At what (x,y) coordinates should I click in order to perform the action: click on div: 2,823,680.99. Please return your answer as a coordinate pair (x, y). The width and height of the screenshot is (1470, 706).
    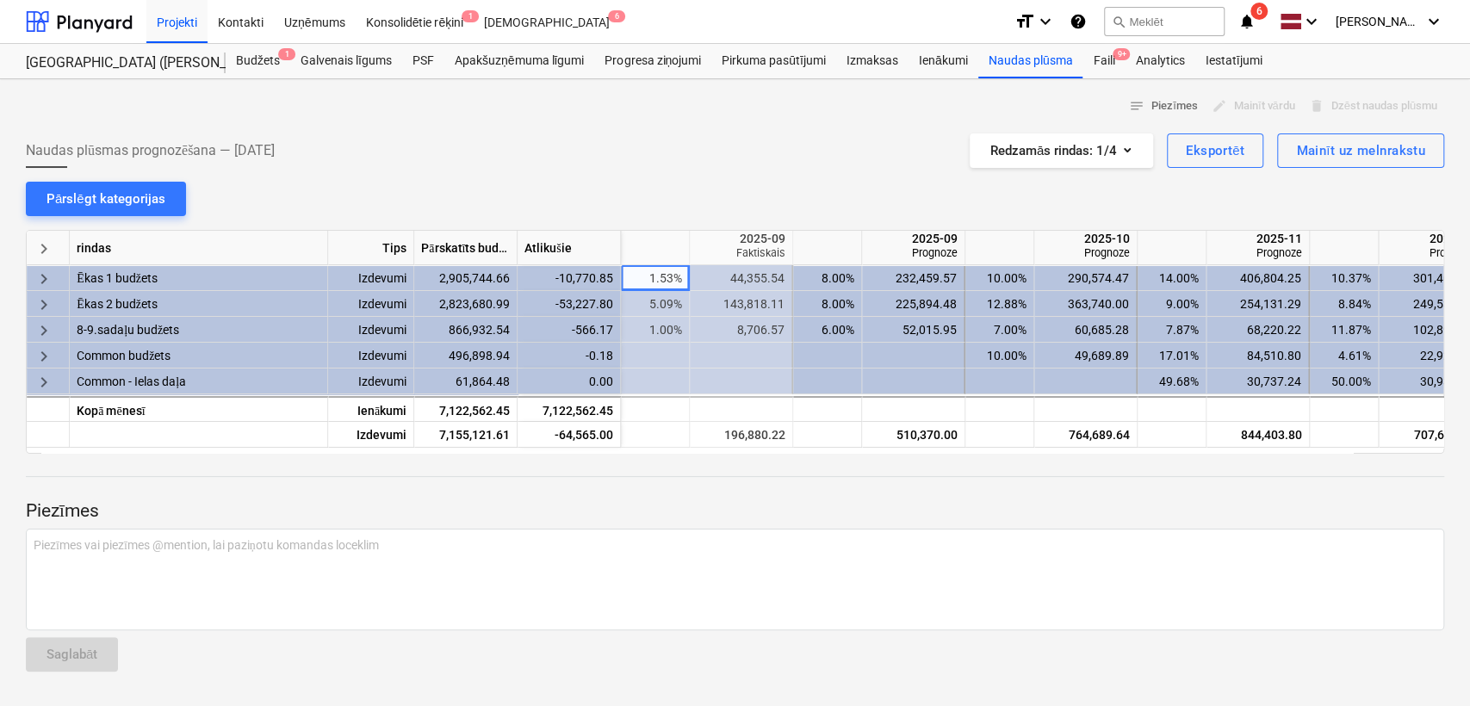
    Looking at the image, I should click on (466, 304).